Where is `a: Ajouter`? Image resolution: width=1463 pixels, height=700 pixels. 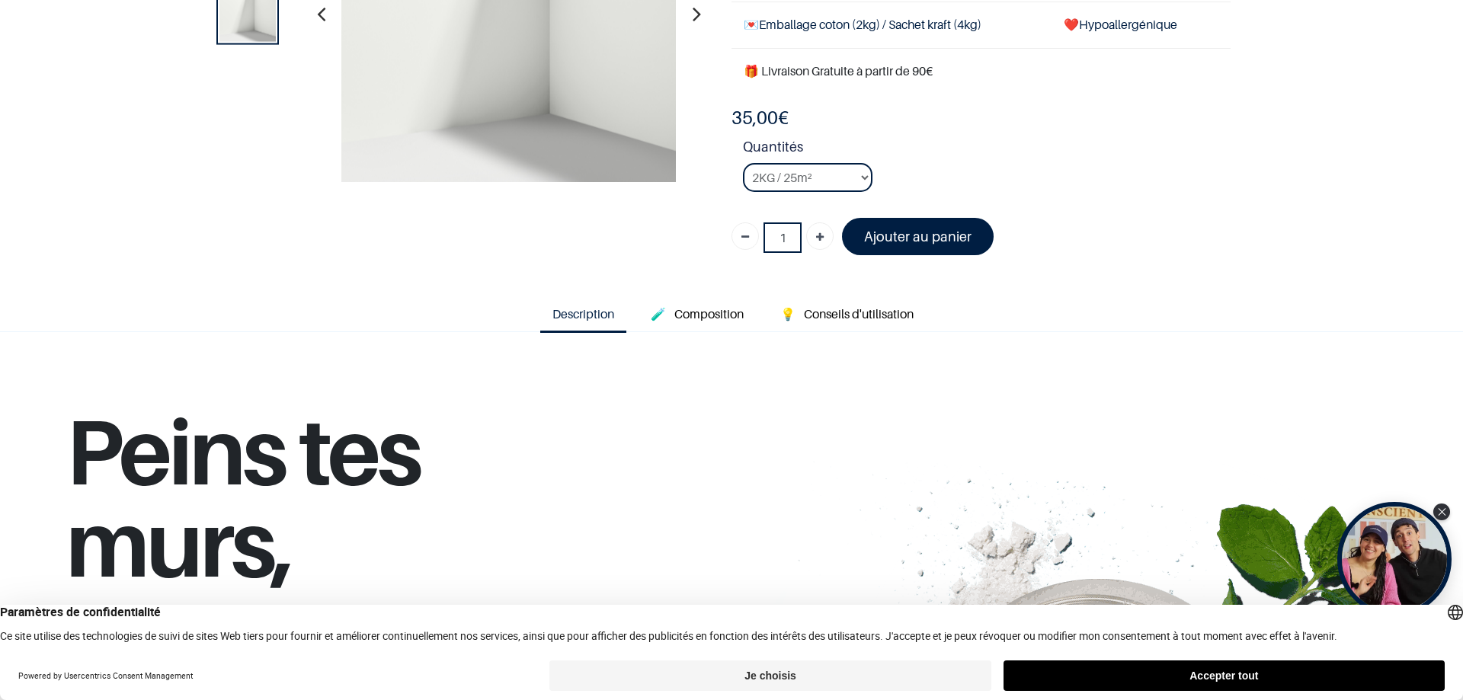 a: Ajouter is located at coordinates (820, 236).